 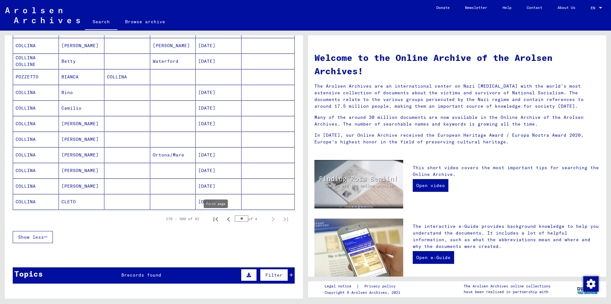 What do you see at coordinates (591, 283) in the screenshot?
I see `div: Change consent` at bounding box center [591, 283].